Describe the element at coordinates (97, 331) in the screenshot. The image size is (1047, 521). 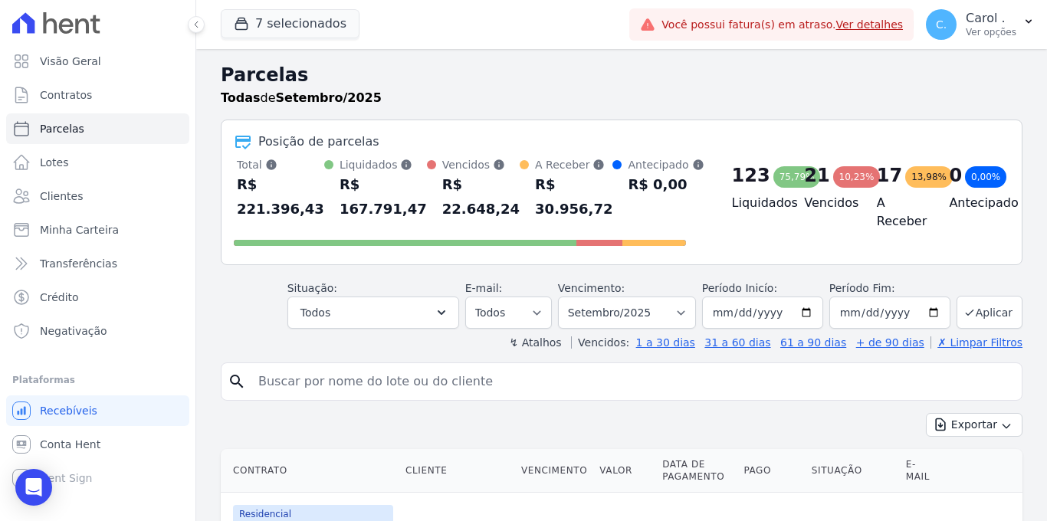
I see `a: Negativação` at that location.